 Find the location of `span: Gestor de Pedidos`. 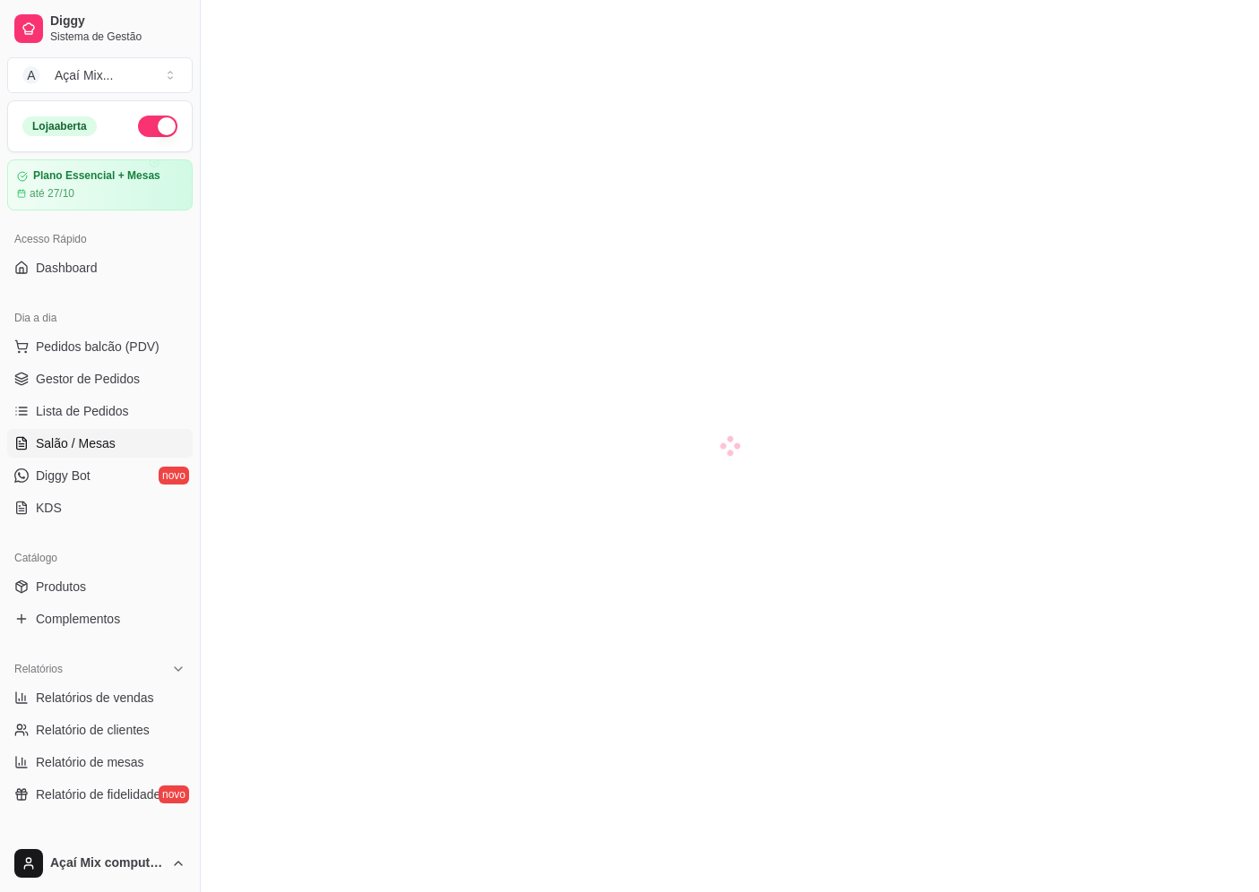

span: Gestor de Pedidos is located at coordinates (88, 379).